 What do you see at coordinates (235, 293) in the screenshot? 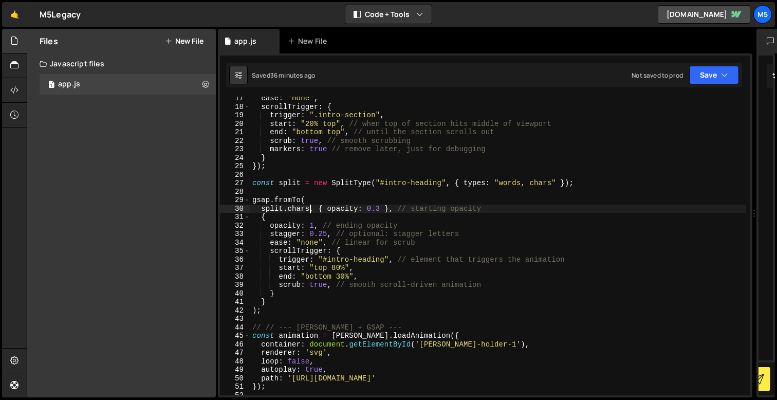
I see `div: 40` at bounding box center [235, 293].